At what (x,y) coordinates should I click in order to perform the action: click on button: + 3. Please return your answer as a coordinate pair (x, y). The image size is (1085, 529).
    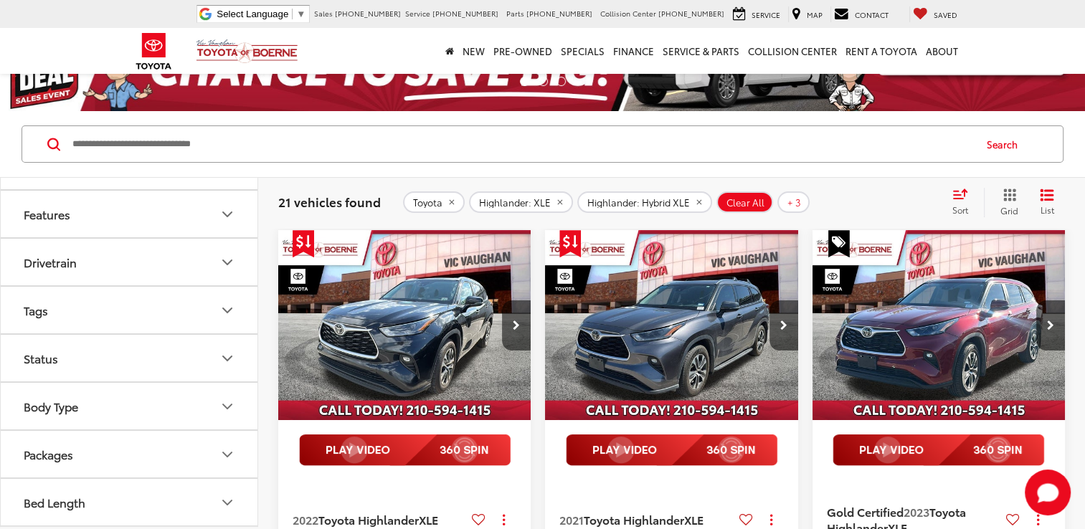
    Looking at the image, I should click on (793, 202).